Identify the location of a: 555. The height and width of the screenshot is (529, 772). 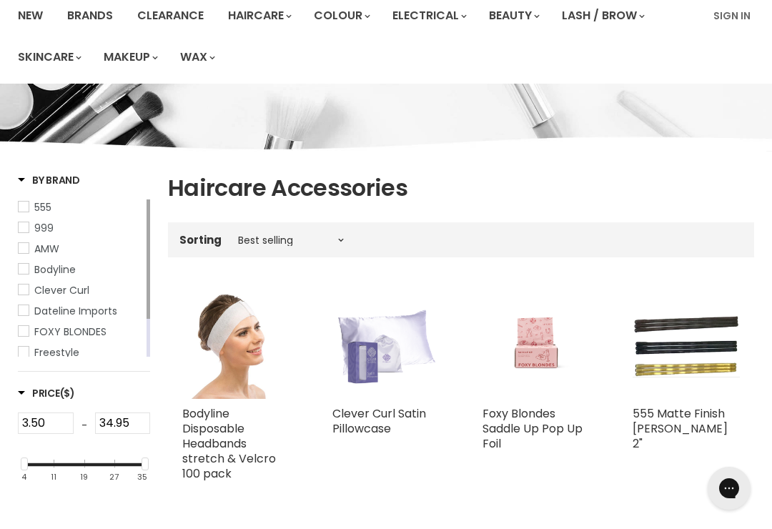
(81, 207).